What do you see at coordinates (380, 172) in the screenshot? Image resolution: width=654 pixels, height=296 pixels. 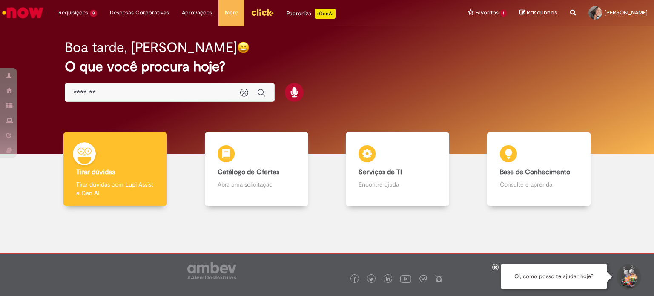 I see `b: Serviços de TI` at bounding box center [380, 172].